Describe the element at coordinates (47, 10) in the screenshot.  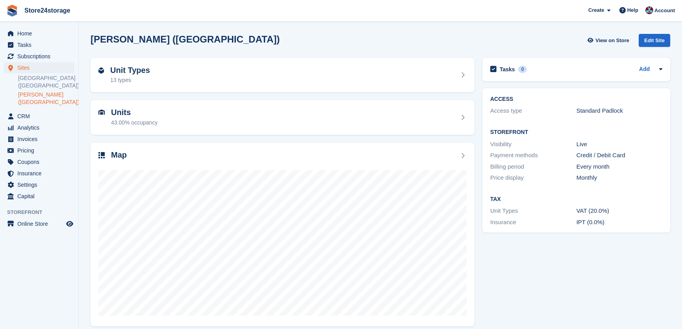
I see `a: Store24storage` at that location.